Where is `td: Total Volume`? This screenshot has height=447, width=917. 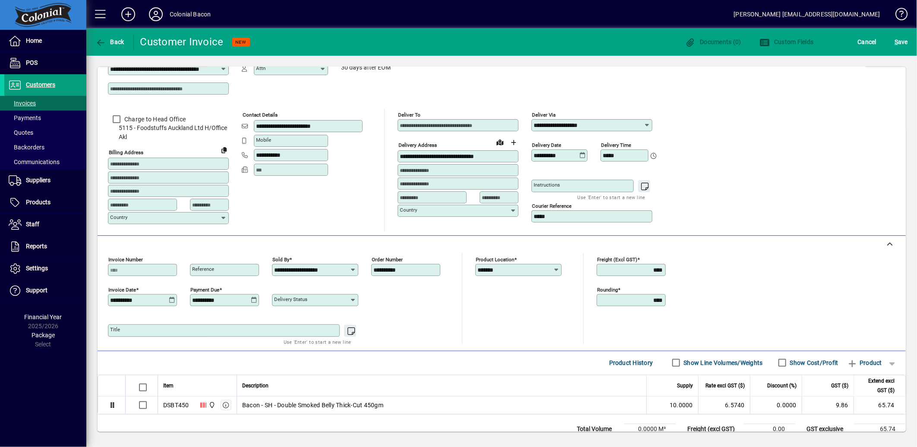 td: Total Volume is located at coordinates (599, 429).